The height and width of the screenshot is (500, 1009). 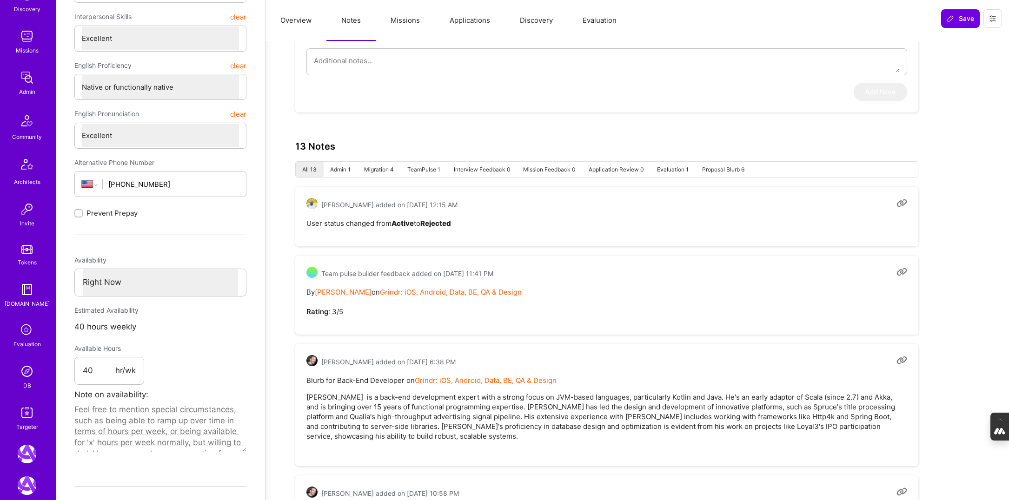 I want to click on input: XX, so click(x=99, y=371).